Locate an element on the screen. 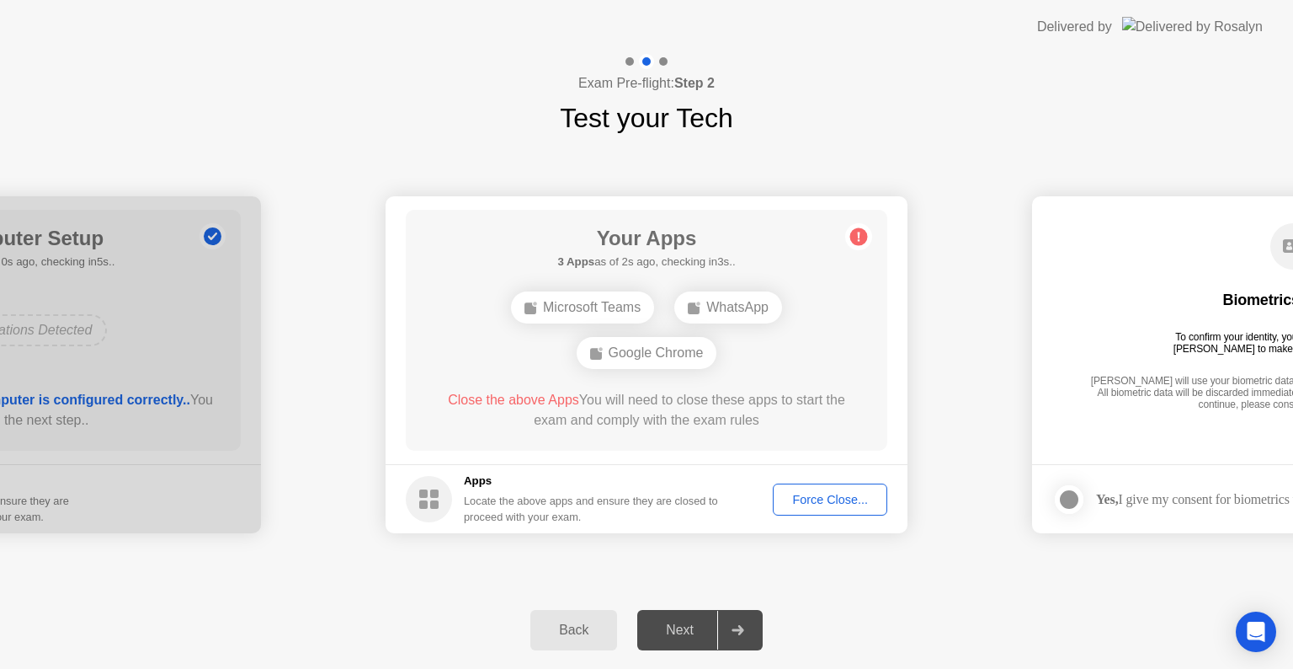 The image size is (1293, 669). h1: Test your Tech is located at coordinates (647, 118).